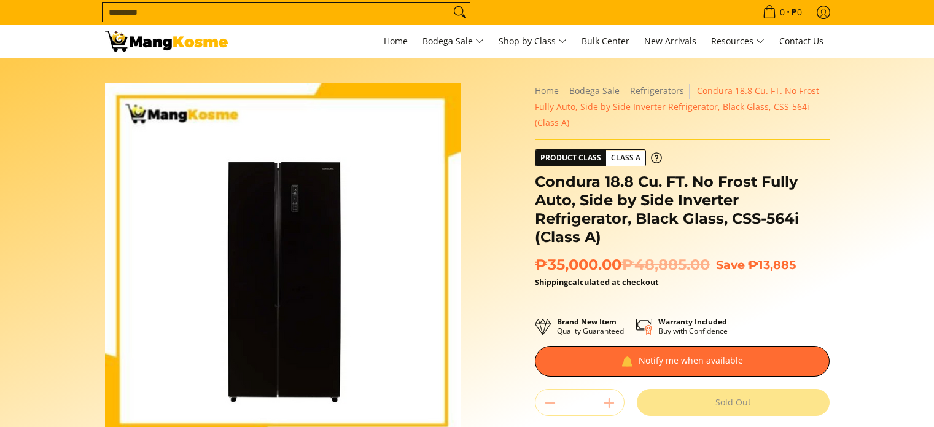 The width and height of the screenshot is (934, 427). What do you see at coordinates (570, 158) in the screenshot?
I see `span: Product Class` at bounding box center [570, 158].